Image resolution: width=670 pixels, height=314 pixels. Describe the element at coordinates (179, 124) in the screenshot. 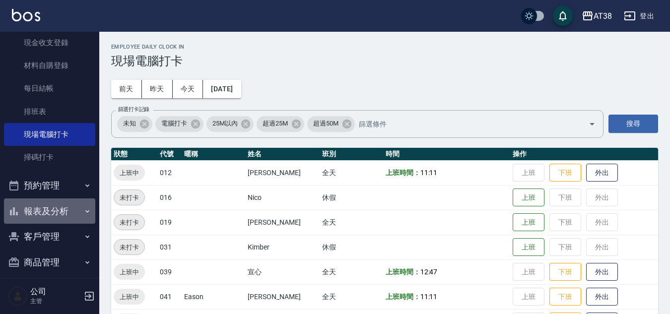

I see `div: 電腦打卡` at that location.